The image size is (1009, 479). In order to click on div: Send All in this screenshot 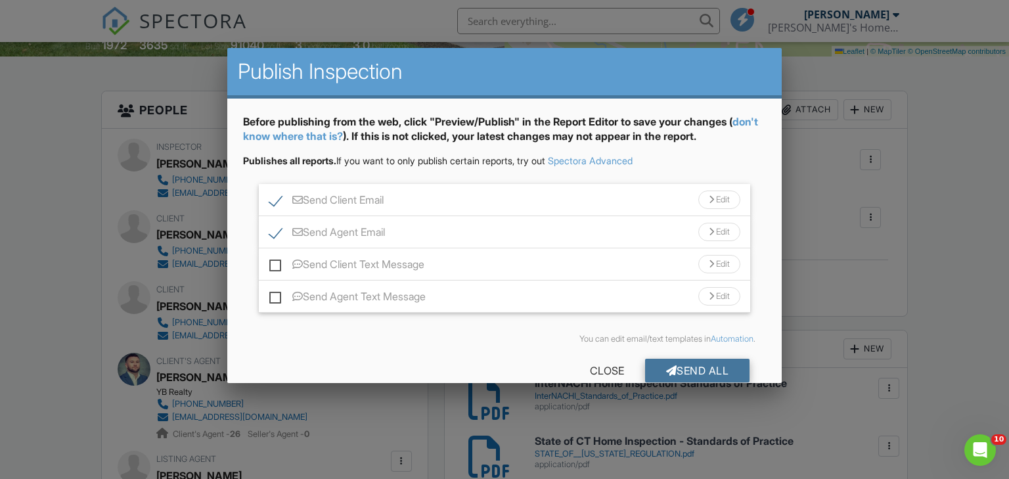, I will do `click(697, 370)`.